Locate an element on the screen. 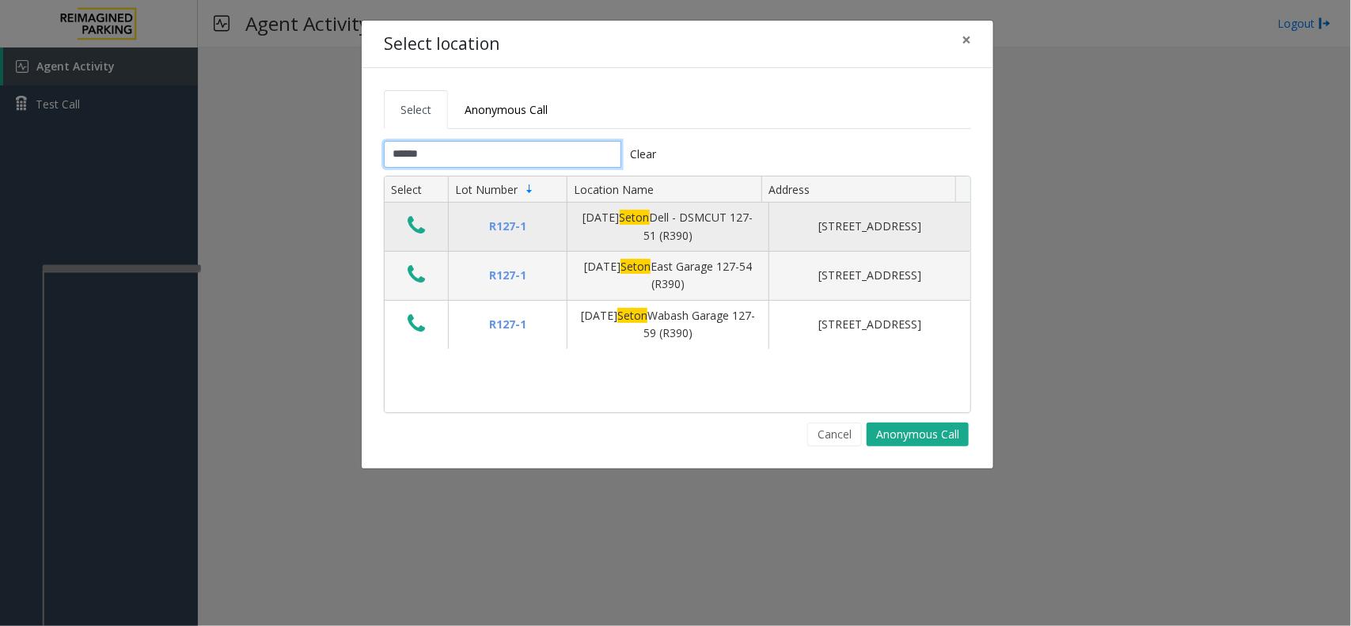  button: Anonymous Call is located at coordinates (917, 435).